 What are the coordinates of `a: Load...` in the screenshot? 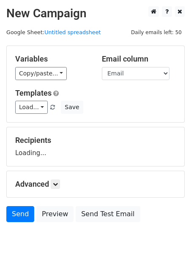 It's located at (31, 107).